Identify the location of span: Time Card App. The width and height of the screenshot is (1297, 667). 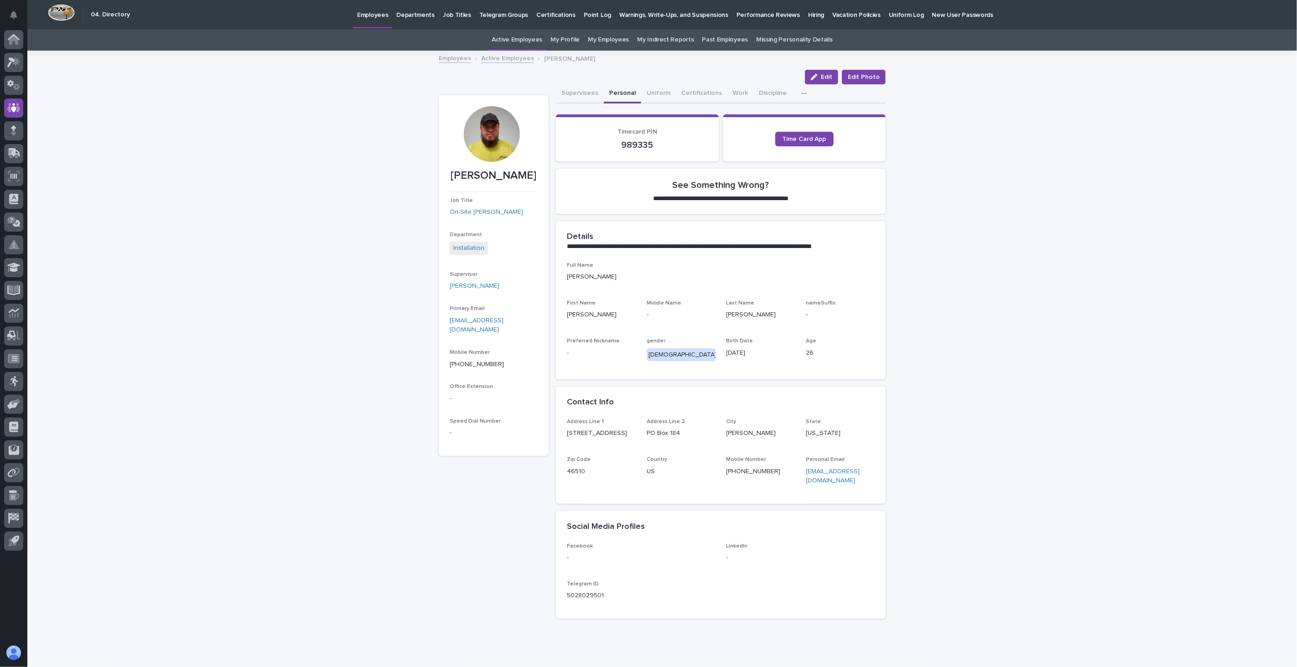
(804, 139).